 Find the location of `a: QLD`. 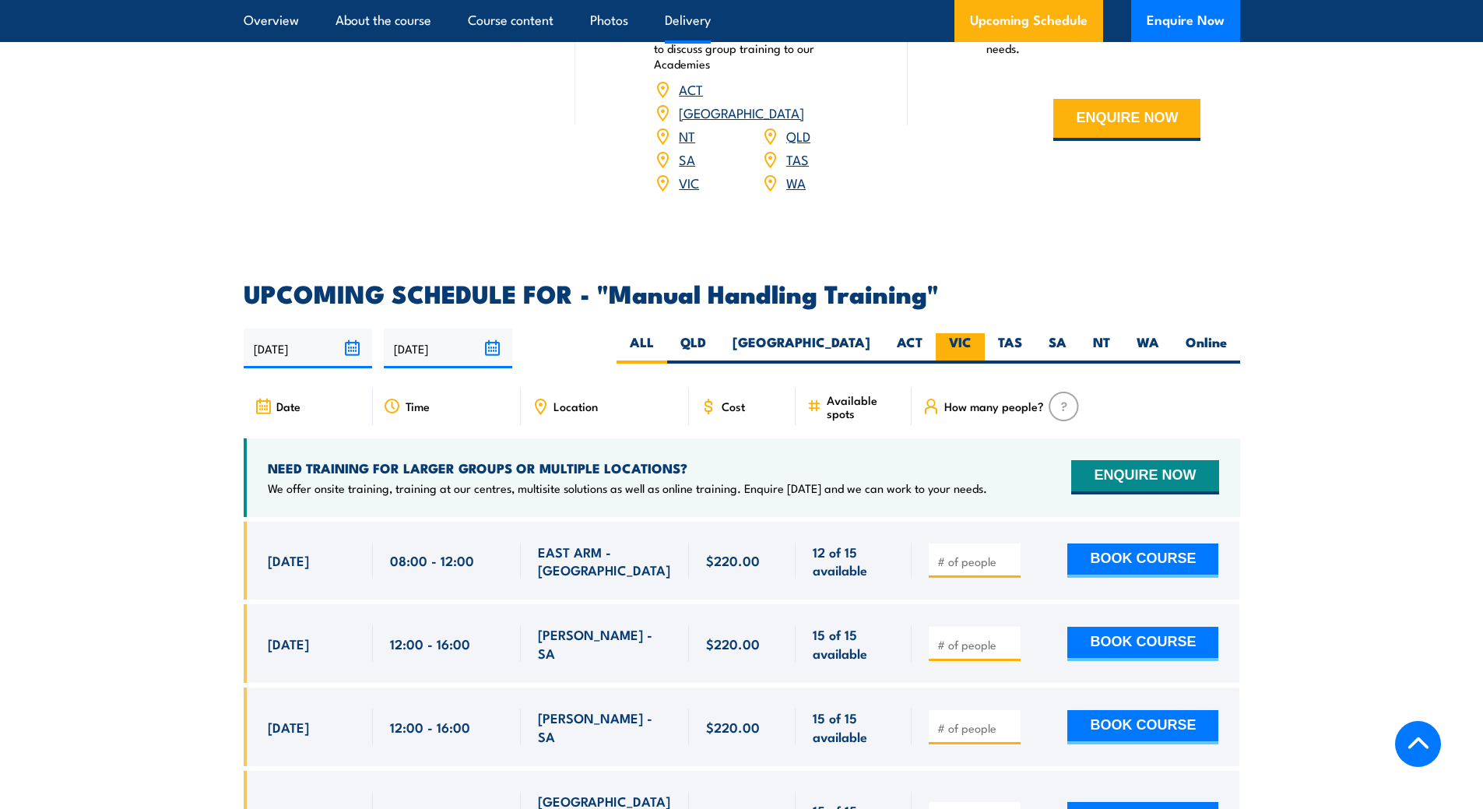

a: QLD is located at coordinates (798, 135).